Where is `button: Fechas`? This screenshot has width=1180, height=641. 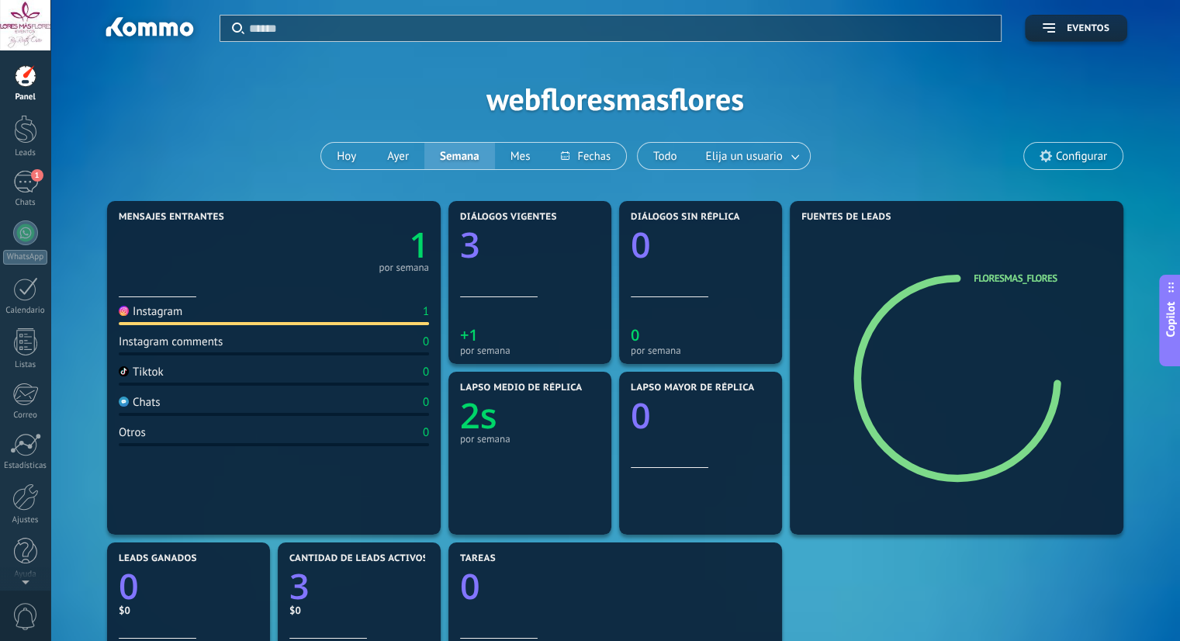 button: Fechas is located at coordinates (585, 156).